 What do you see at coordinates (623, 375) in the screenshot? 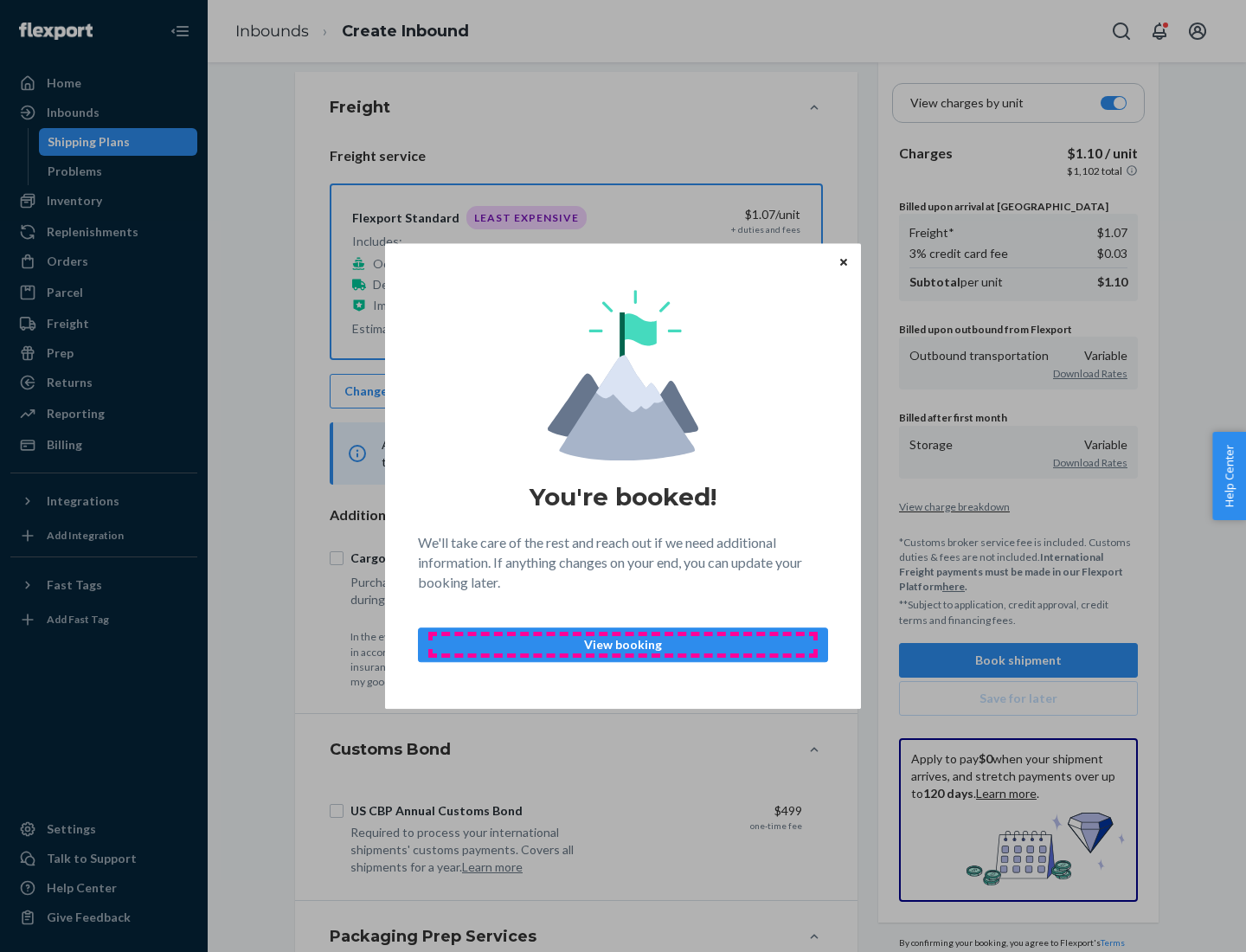
I see `img: svg+xml,%3Csvg%20viewBox%3D%220%200%20174%20197%22%20fill%3D%22none%22%20xmlns%3D%22http%3A%2F%2F...` at bounding box center [623, 375].